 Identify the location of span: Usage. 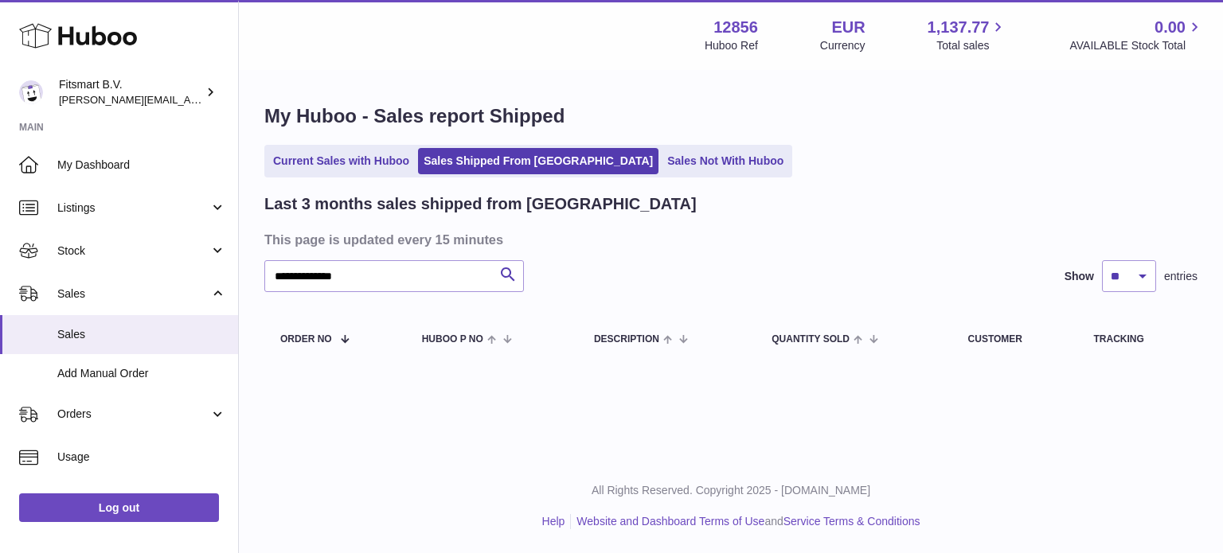
(142, 457).